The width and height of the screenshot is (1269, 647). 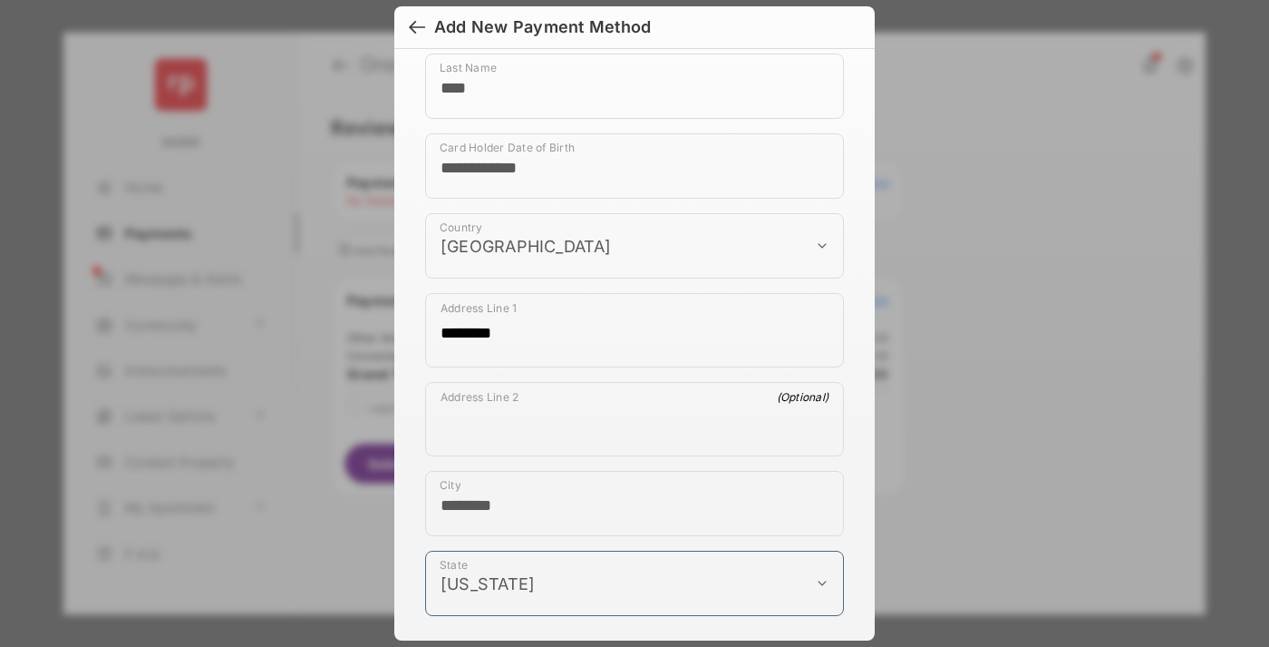 What do you see at coordinates (635, 246) in the screenshot?
I see `div: payment_method_screening[postal_addresses][country]` at bounding box center [635, 246].